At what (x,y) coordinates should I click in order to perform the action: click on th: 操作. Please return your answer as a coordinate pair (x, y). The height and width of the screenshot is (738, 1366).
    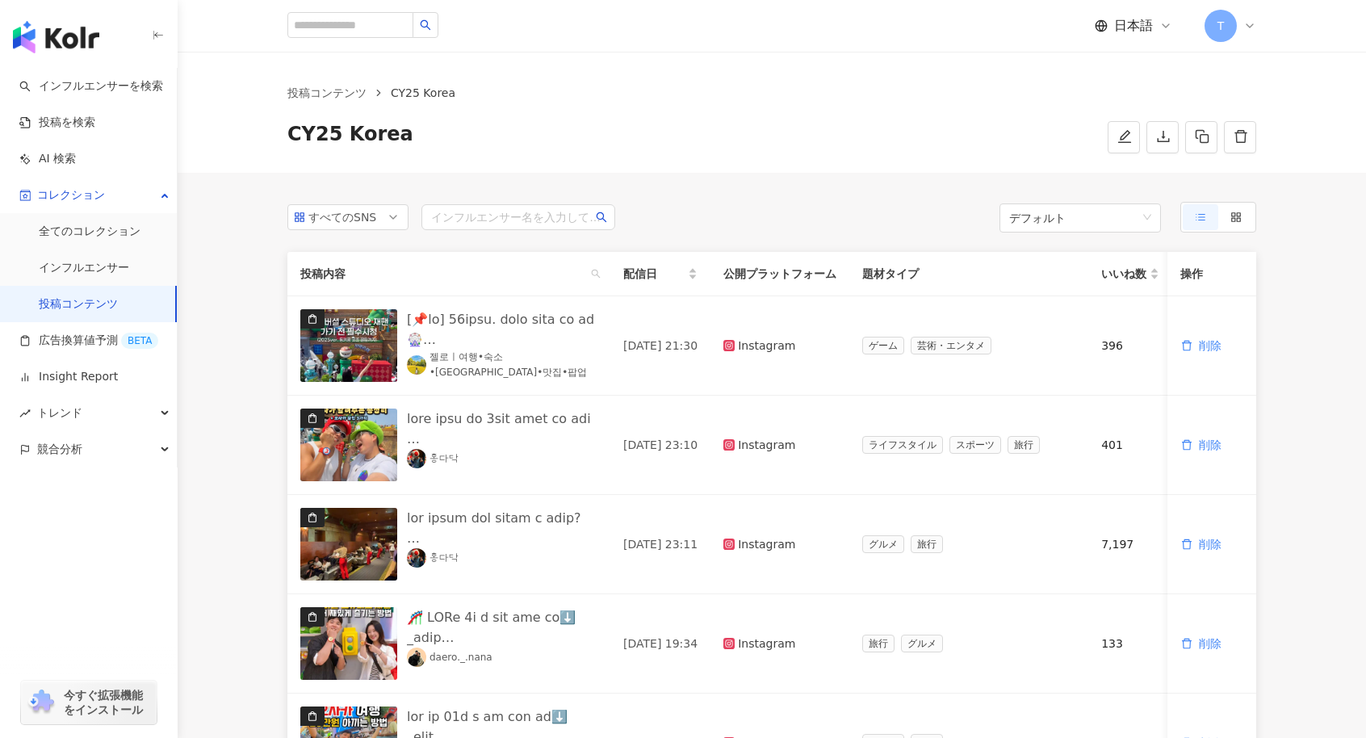
    Looking at the image, I should click on (1212, 274).